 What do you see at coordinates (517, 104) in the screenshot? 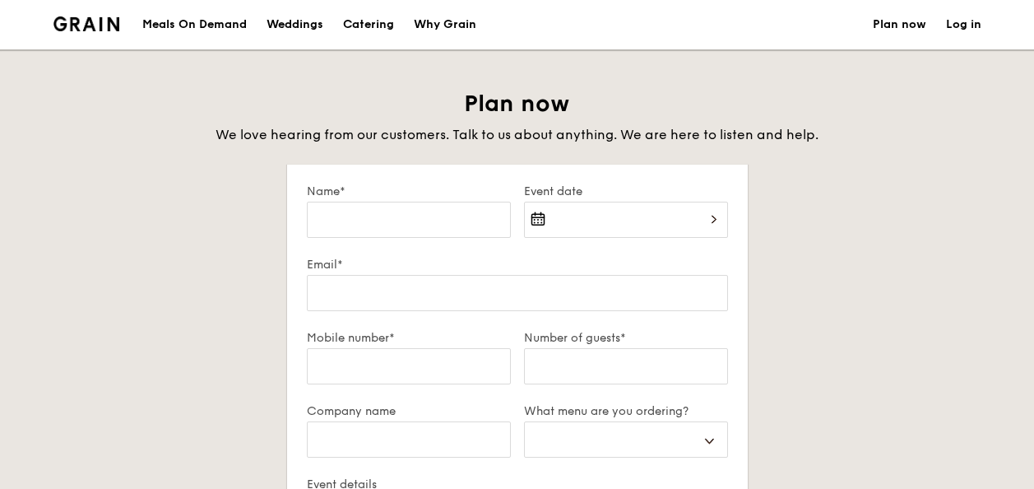
I see `span: Plan now` at bounding box center [517, 104].